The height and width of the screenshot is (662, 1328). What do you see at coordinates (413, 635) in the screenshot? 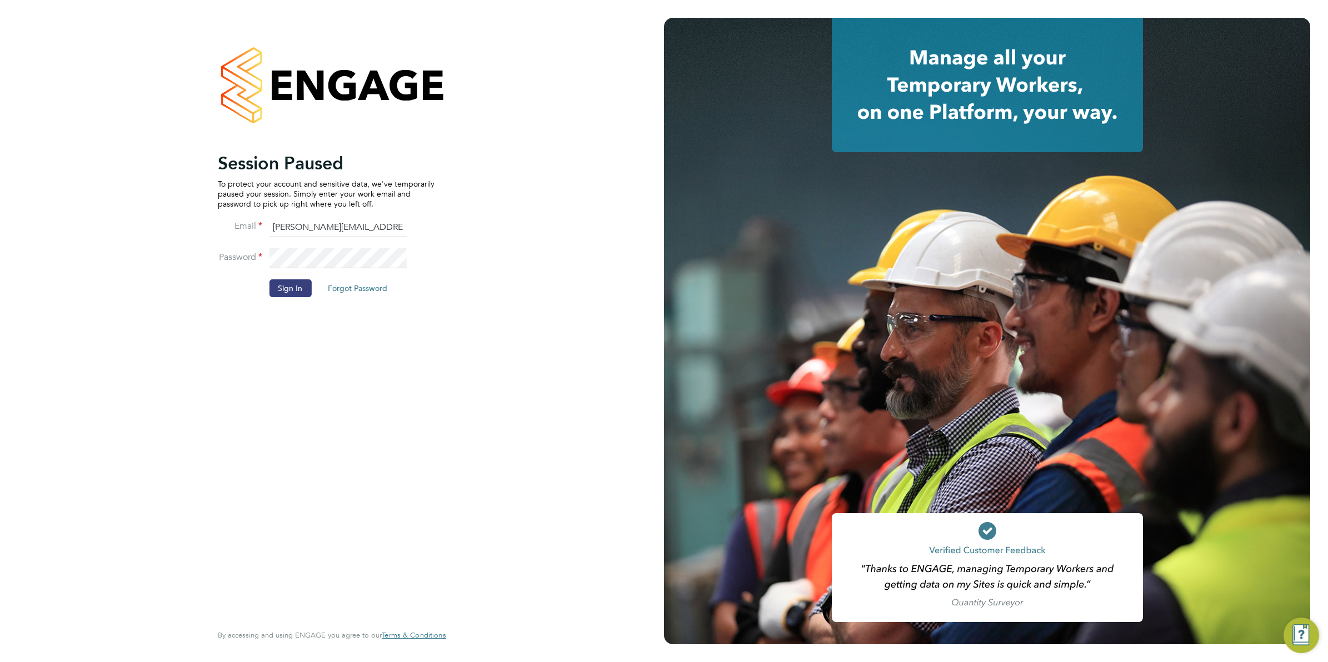
I see `span: Terms & Conditions` at bounding box center [413, 635].